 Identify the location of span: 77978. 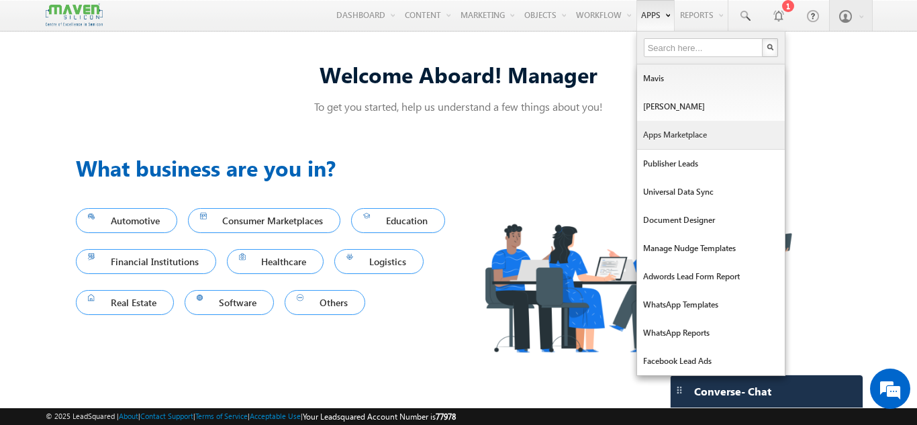
(446, 416).